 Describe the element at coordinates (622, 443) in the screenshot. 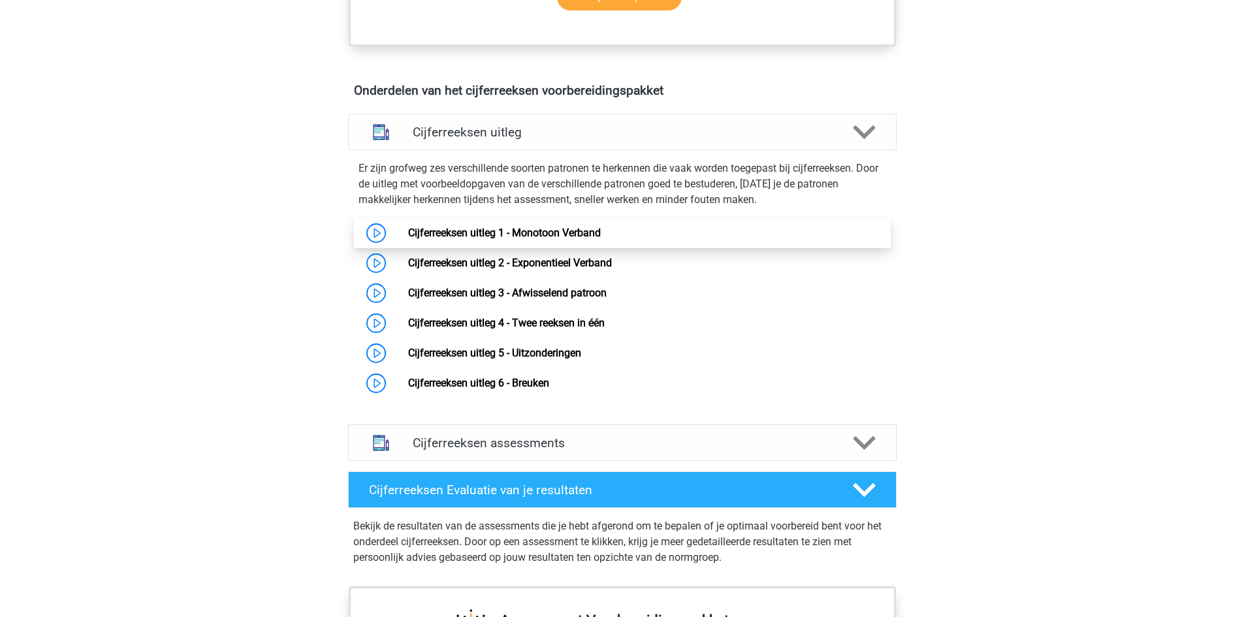

I see `h4: Cijferreeksen assessments` at that location.